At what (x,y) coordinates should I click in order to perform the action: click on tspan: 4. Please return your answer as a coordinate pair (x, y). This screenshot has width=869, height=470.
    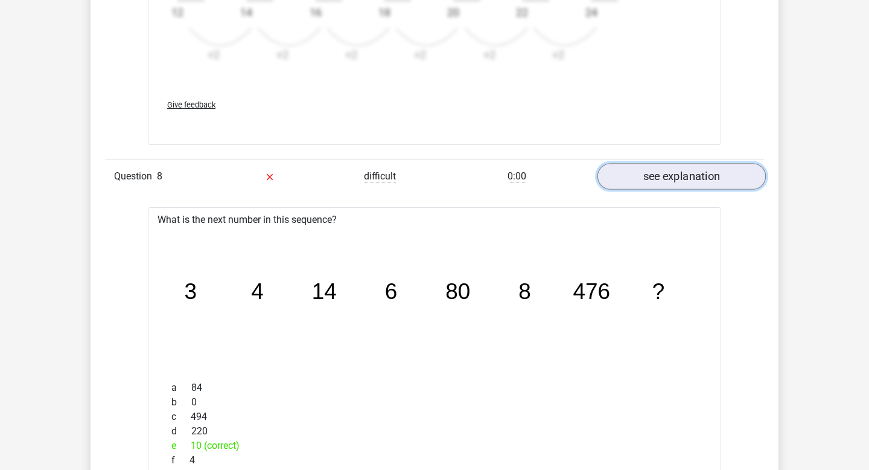
    Looking at the image, I should click on (257, 291).